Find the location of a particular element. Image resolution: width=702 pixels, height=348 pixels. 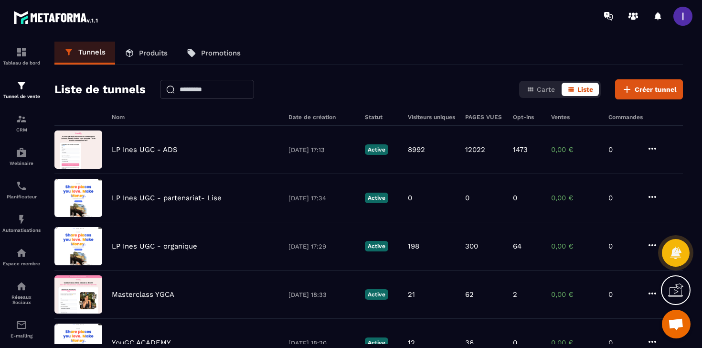

a: Promotions is located at coordinates (214, 53).